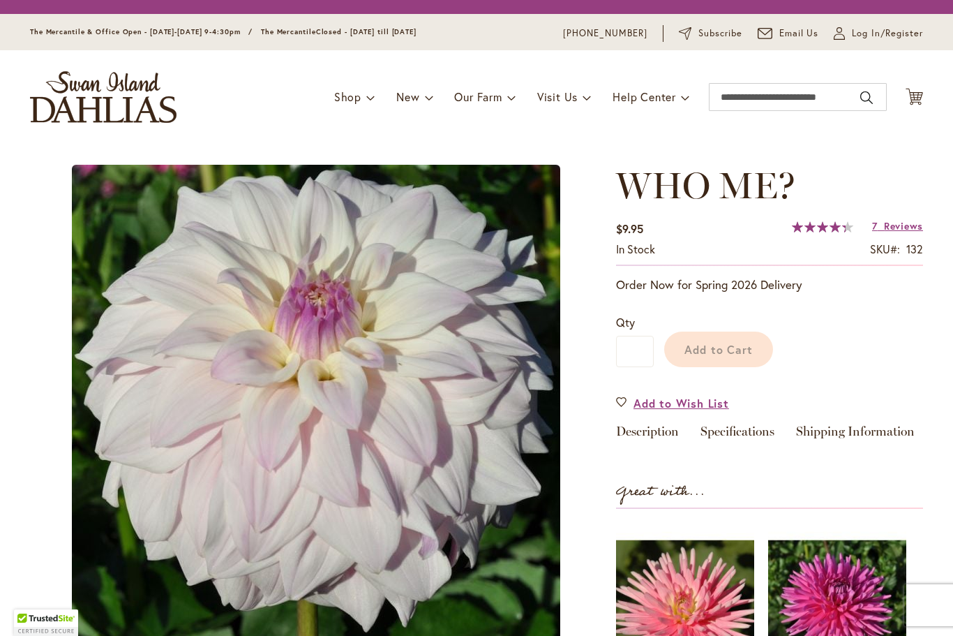 This screenshot has height=636, width=953. I want to click on a: Specifications, so click(738, 435).